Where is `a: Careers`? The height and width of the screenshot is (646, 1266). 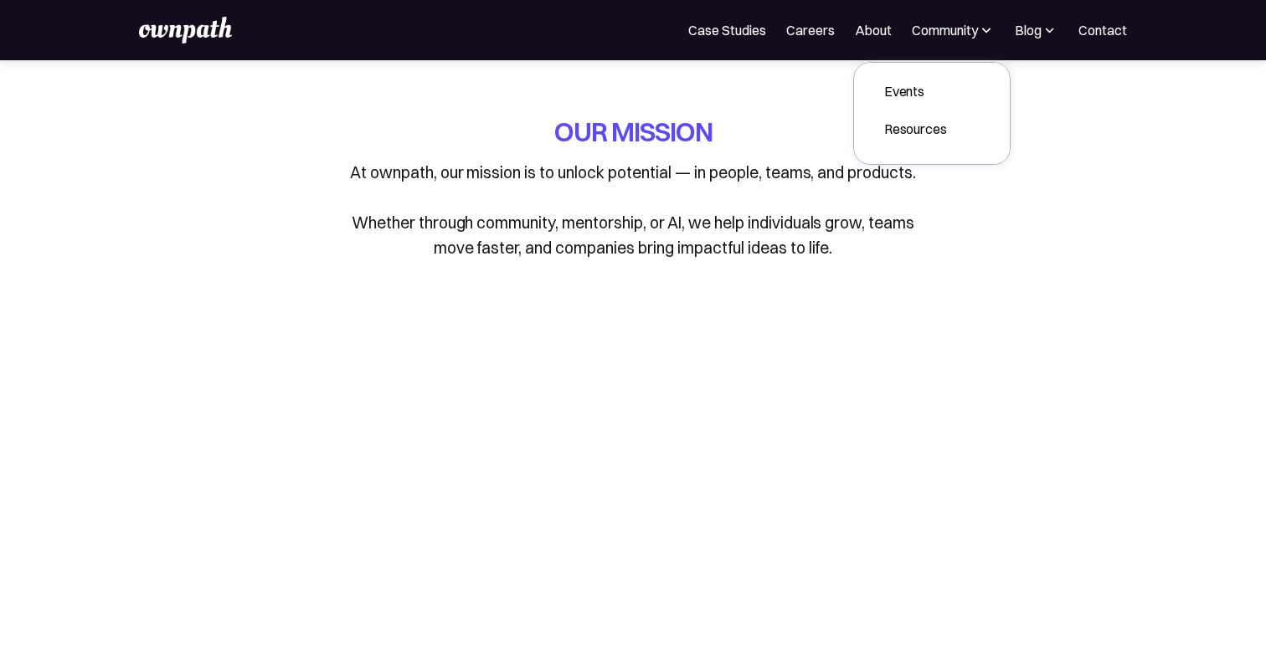
a: Careers is located at coordinates (810, 30).